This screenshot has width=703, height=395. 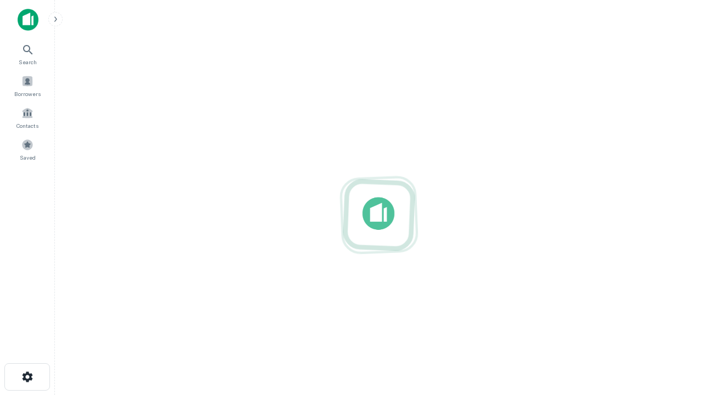 What do you see at coordinates (27, 54) in the screenshot?
I see `div: Search` at bounding box center [27, 54].